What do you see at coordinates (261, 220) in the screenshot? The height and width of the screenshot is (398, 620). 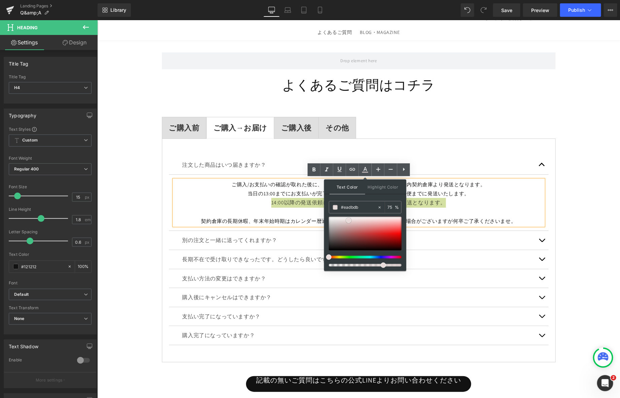 I see `p: 別の注文と一緒に送ってくれますか？` at bounding box center [261, 220].